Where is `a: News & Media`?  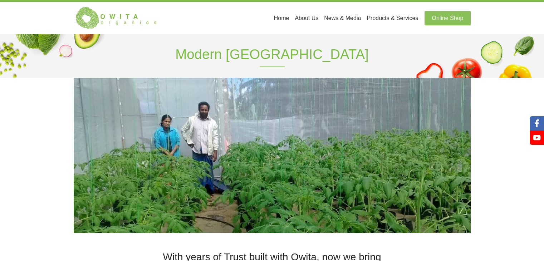 a: News & Media is located at coordinates (342, 18).